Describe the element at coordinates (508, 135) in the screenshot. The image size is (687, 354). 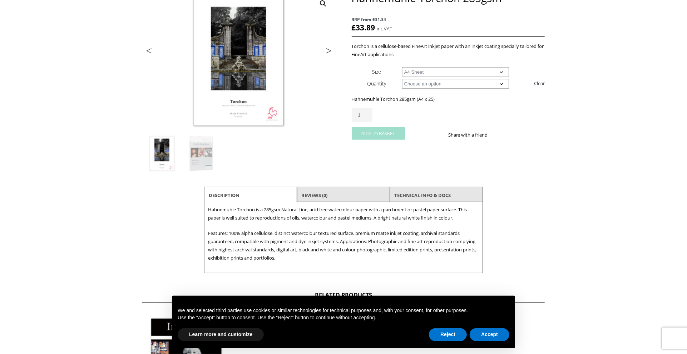
I see `img: twitter sharing button` at that location.